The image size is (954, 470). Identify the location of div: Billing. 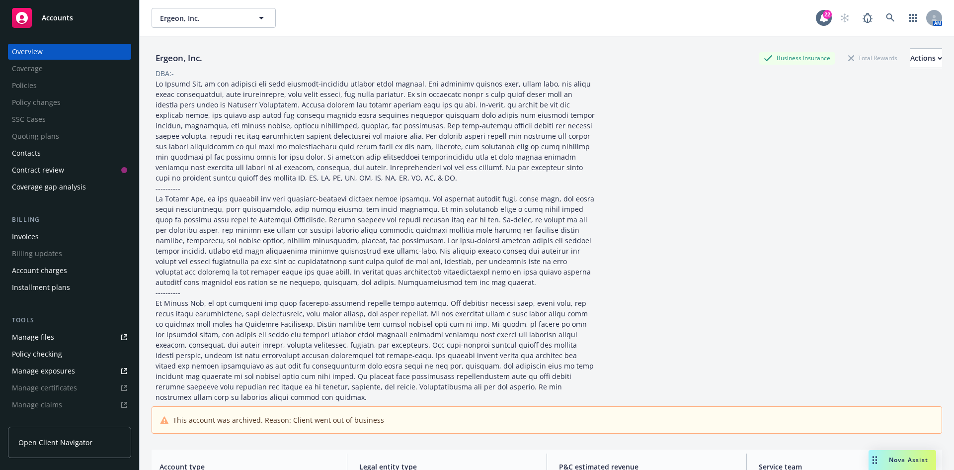
(70, 220).